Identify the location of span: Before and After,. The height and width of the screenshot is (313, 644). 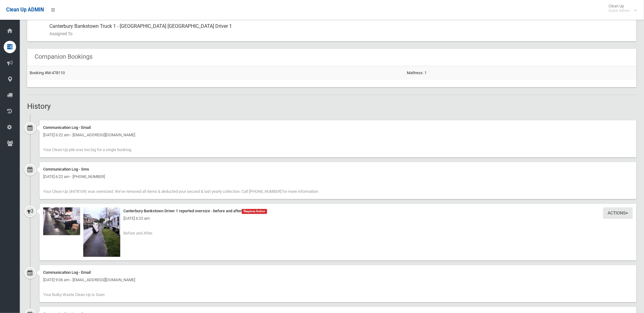
(138, 233).